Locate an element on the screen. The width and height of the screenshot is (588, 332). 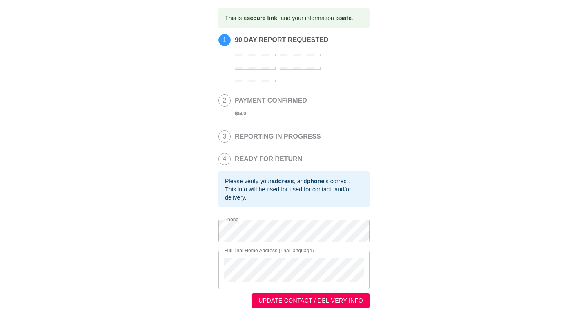
span: 1 is located at coordinates (225, 40).